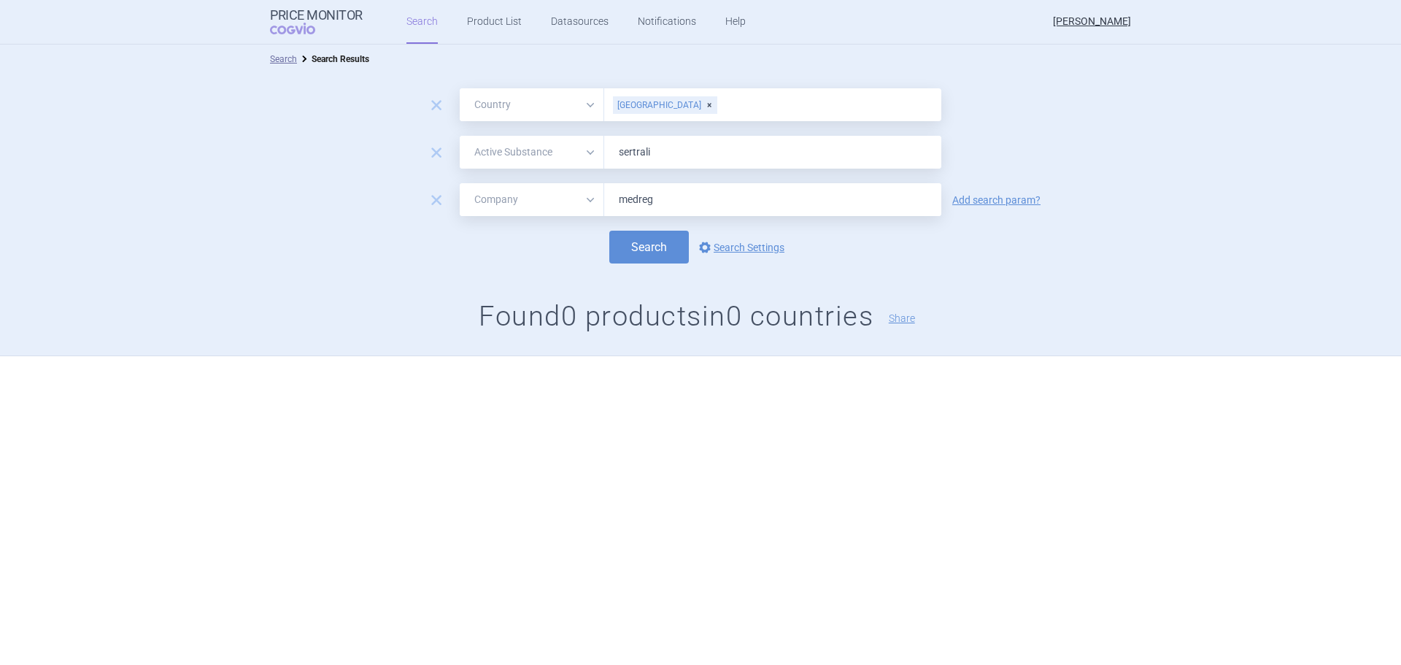  I want to click on a: Price MonitorCOGVIO, so click(316, 22).